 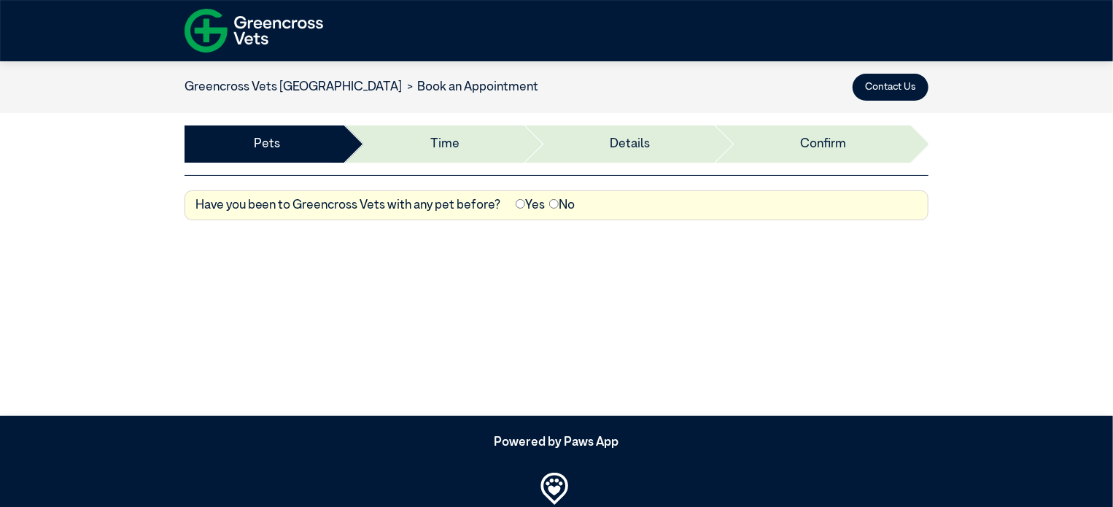 What do you see at coordinates (530, 206) in the screenshot?
I see `label: Yes` at bounding box center [530, 206].